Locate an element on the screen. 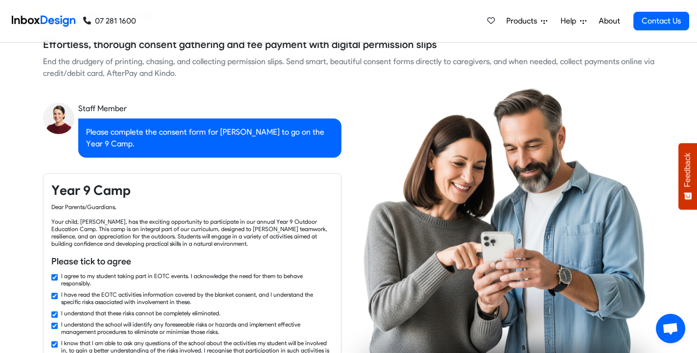  a: Products is located at coordinates (527, 21).